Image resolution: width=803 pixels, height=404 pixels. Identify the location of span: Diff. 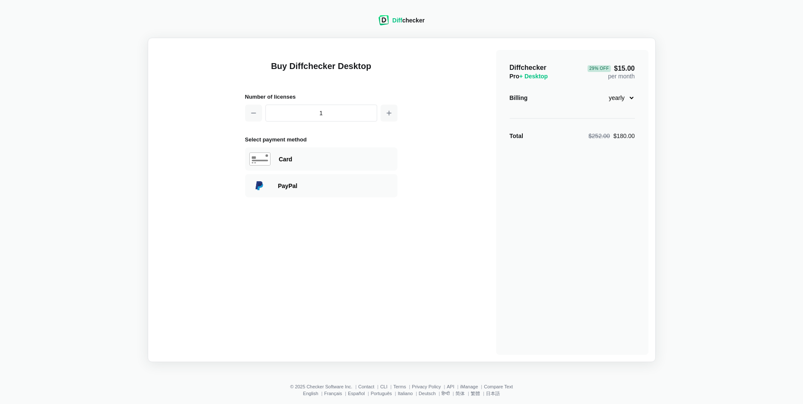
(397, 20).